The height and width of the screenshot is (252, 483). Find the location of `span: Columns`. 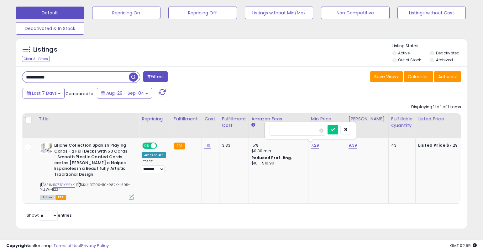

span: Columns is located at coordinates (417, 77).